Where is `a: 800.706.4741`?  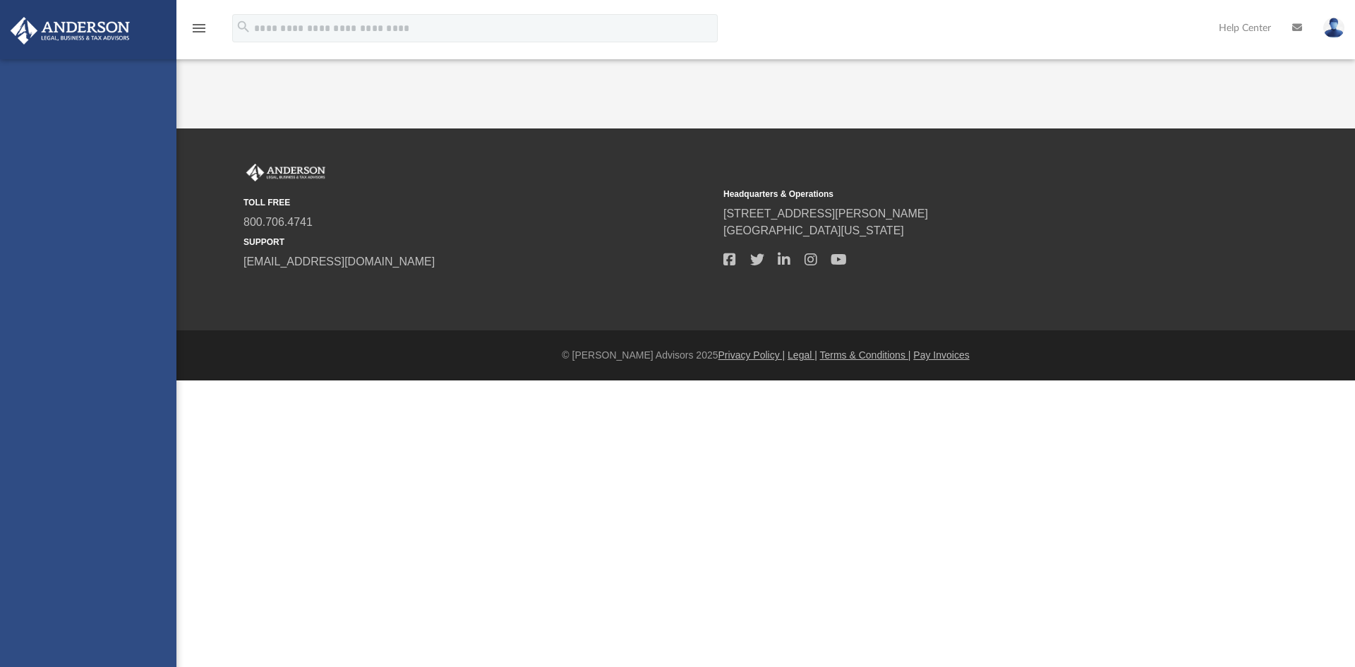 a: 800.706.4741 is located at coordinates (278, 222).